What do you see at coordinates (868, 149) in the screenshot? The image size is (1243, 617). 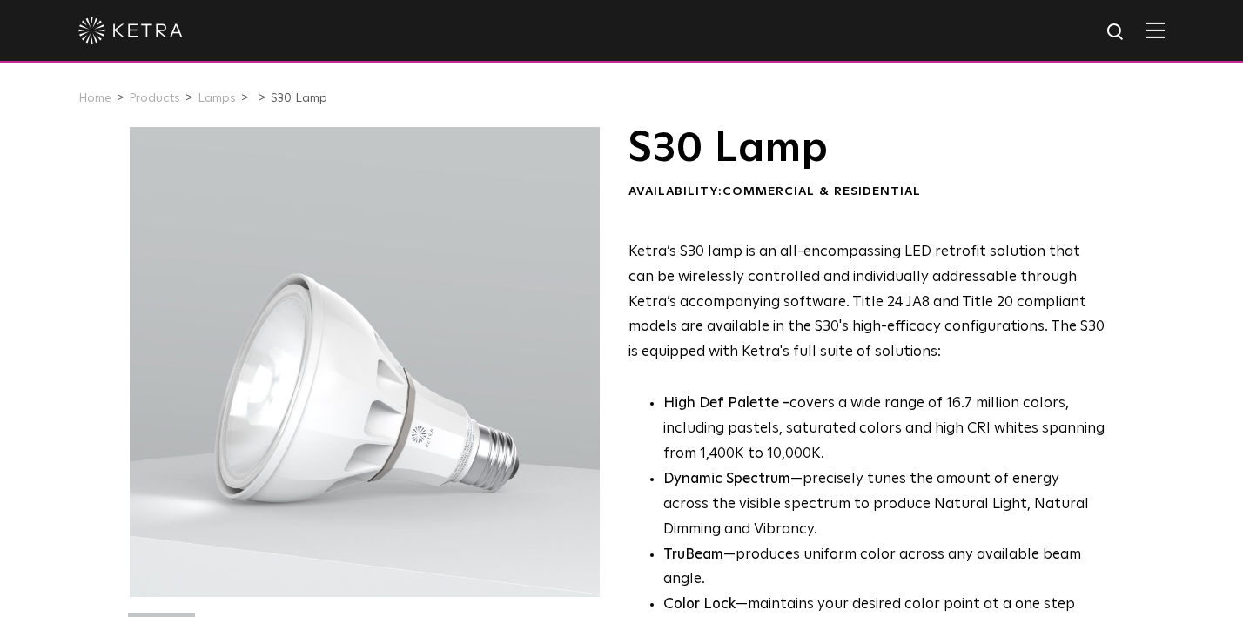 I see `h1: S30 Lamp` at bounding box center [868, 149].